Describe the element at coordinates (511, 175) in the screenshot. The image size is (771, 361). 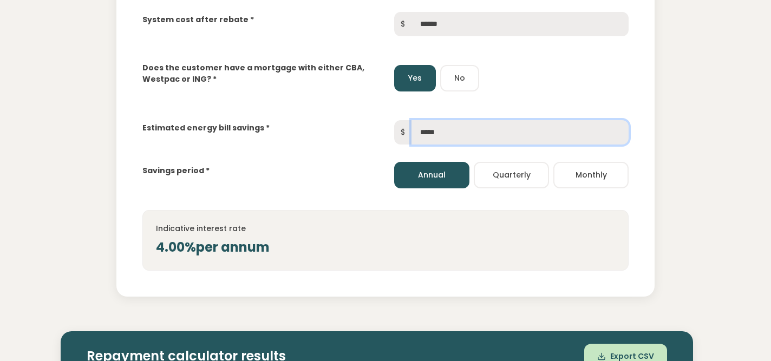
I see `button: Quarterly` at that location.